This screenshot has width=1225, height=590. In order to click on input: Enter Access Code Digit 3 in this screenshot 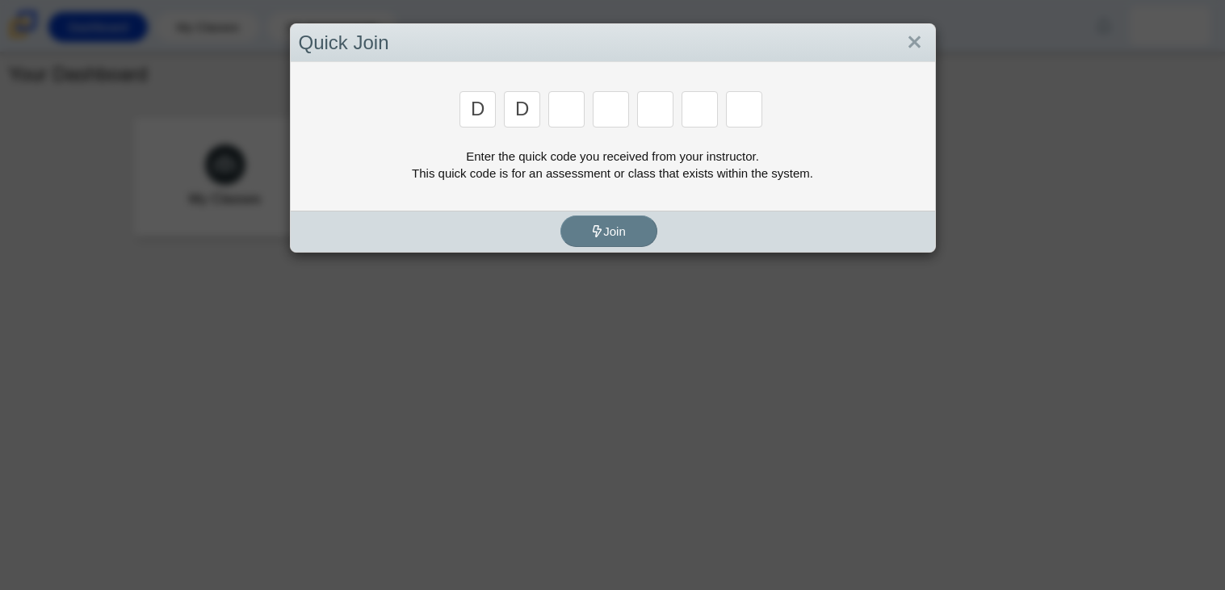, I will do `click(566, 109)`.